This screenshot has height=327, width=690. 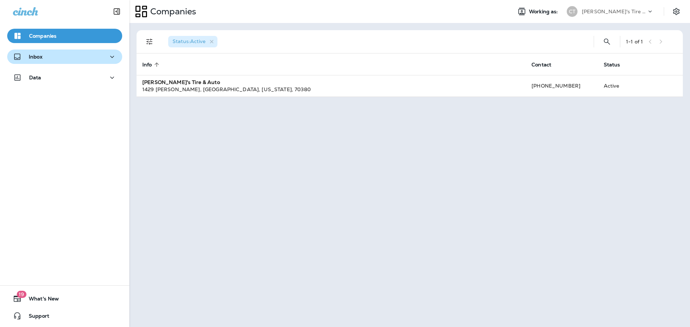 What do you see at coordinates (189, 41) in the screenshot?
I see `span: Status : Active` at bounding box center [189, 41].